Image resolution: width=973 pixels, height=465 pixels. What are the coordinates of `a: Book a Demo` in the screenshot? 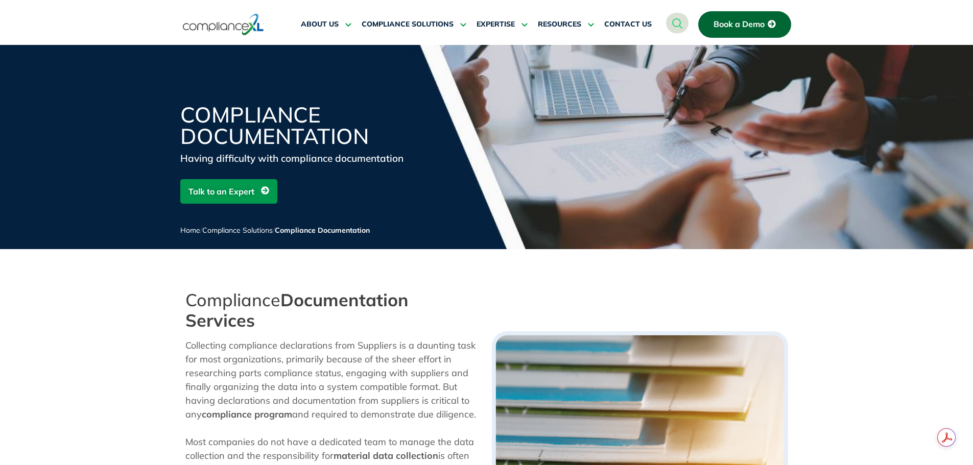 It's located at (744, 25).